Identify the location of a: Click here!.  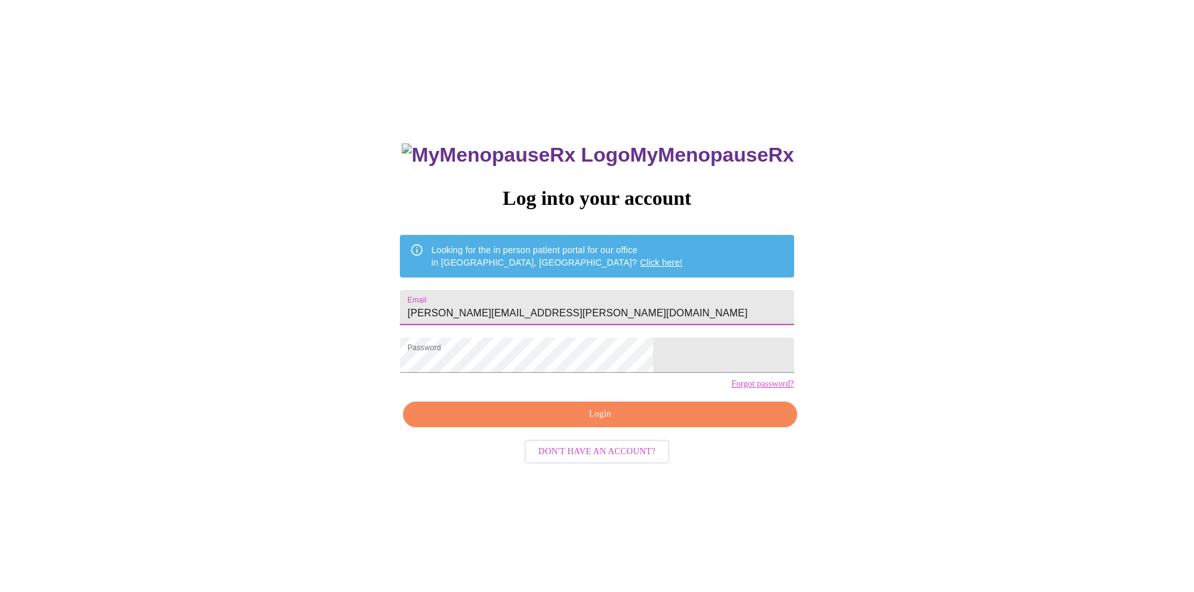
(661, 263).